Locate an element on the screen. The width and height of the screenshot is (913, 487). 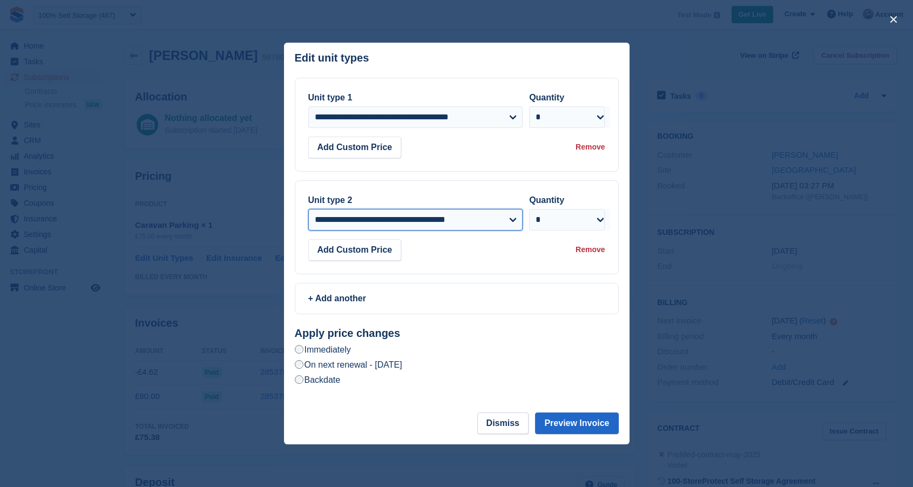
p: Edit unit types is located at coordinates (332, 58).